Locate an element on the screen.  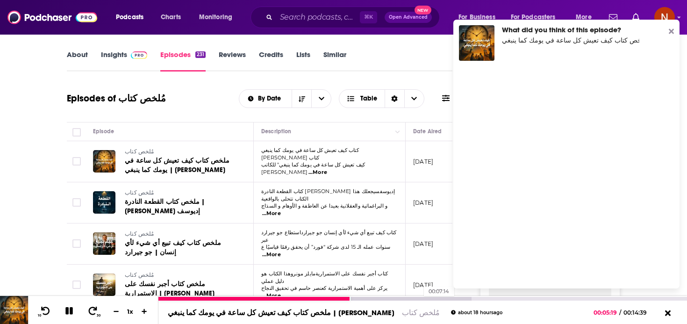
a: Reviews is located at coordinates (232, 61).